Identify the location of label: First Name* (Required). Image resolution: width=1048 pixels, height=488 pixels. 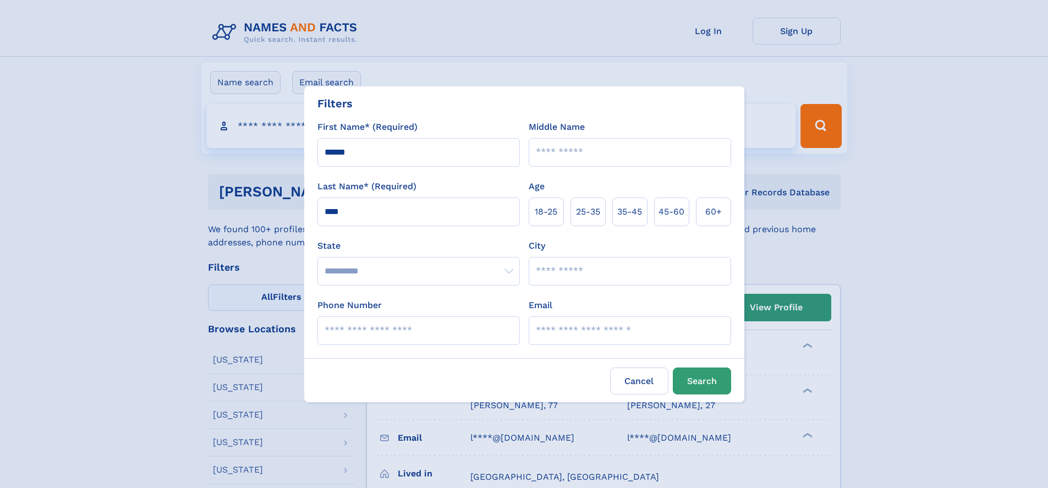
(367, 127).